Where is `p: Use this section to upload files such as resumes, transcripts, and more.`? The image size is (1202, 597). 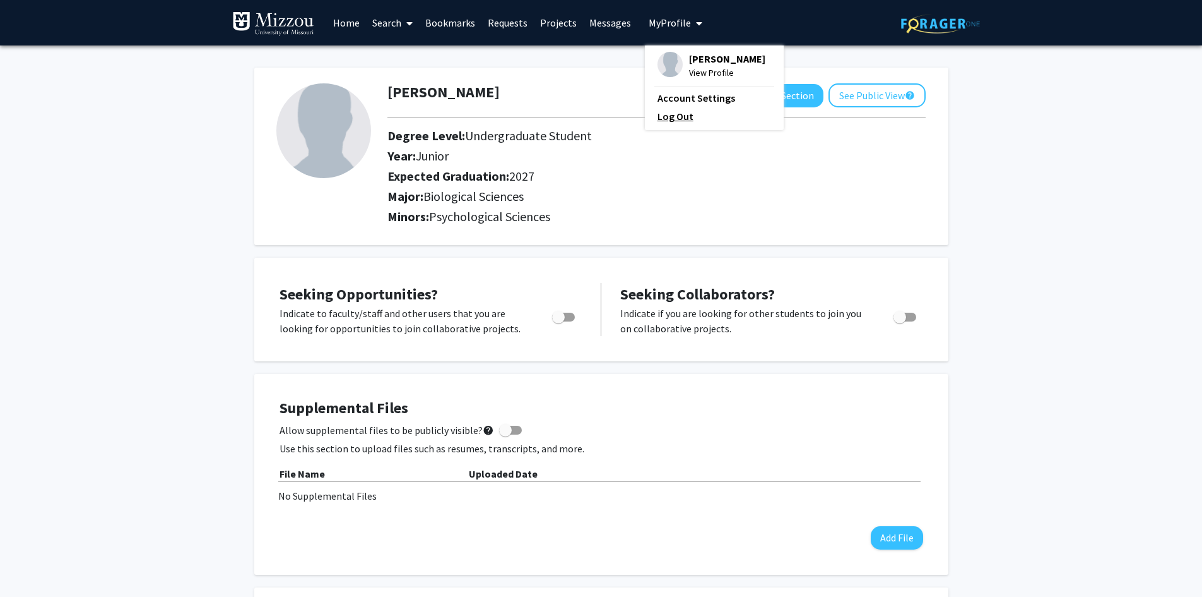
p: Use this section to upload files such as resumes, transcripts, and more. is located at coordinates (602, 448).